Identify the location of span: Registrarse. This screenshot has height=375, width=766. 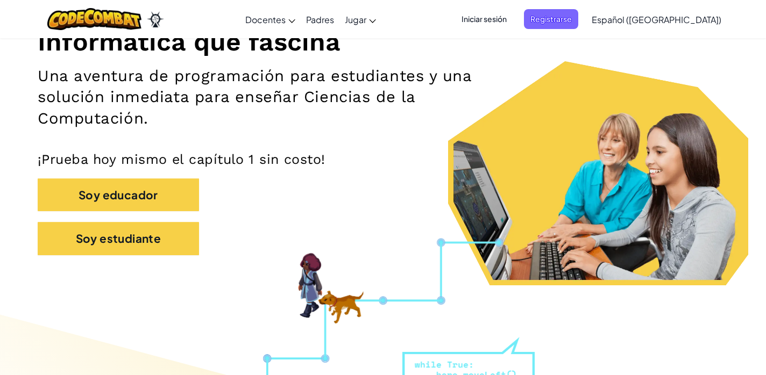
(551, 19).